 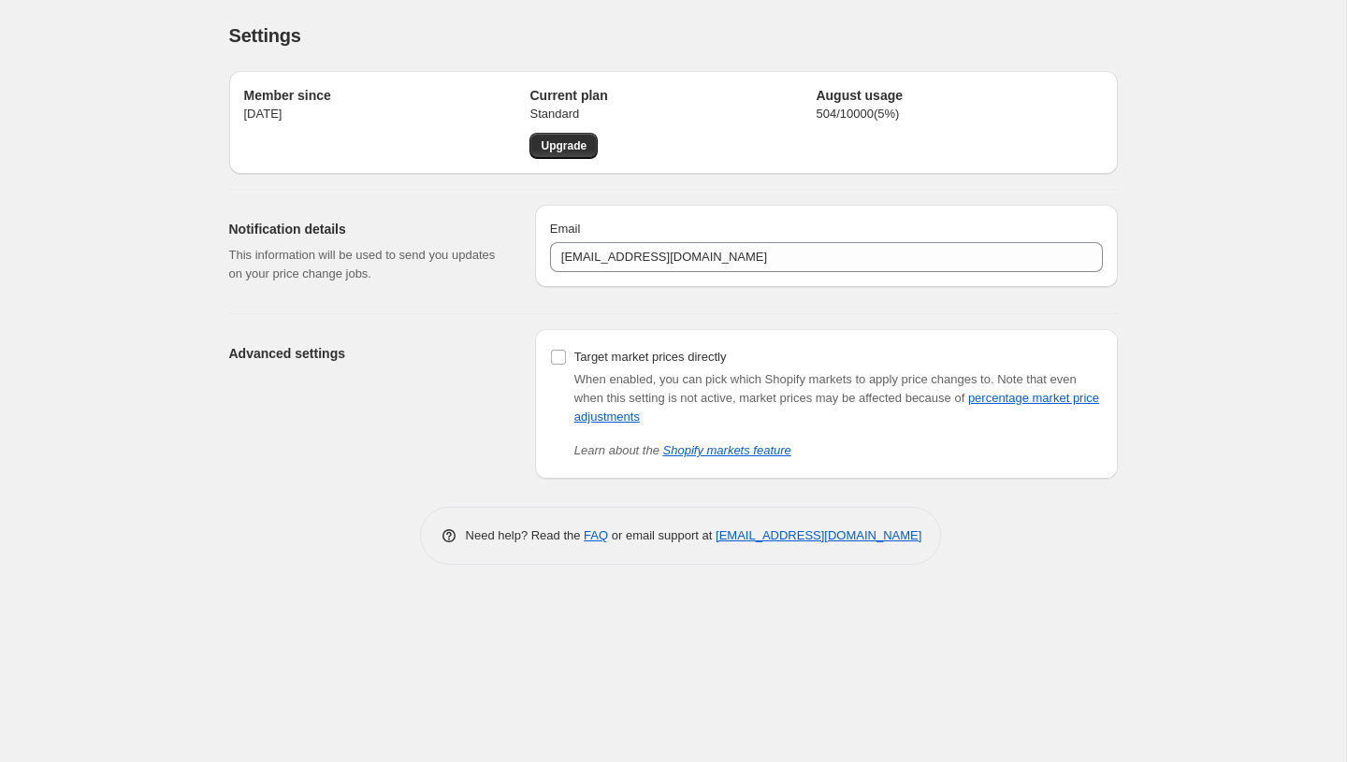 I want to click on p: This information will be used to send you updates on your price change jobs., so click(x=367, y=265).